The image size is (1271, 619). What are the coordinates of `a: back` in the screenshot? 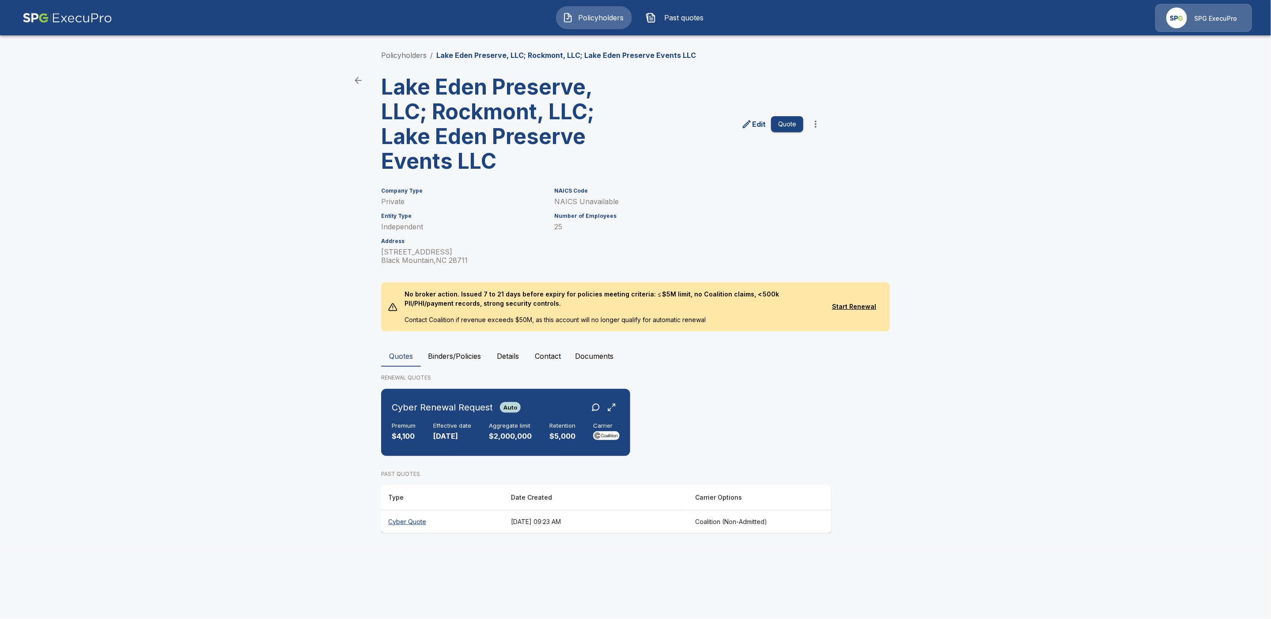 It's located at (358, 80).